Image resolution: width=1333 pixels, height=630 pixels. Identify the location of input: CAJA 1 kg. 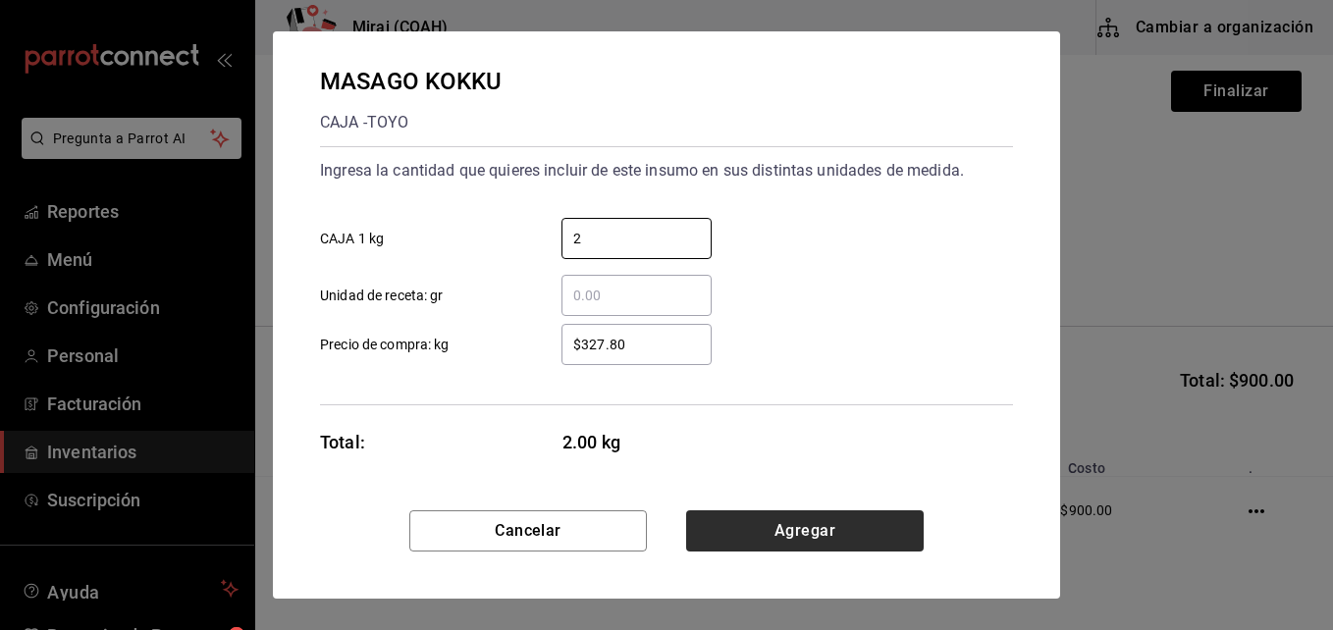
(636, 238).